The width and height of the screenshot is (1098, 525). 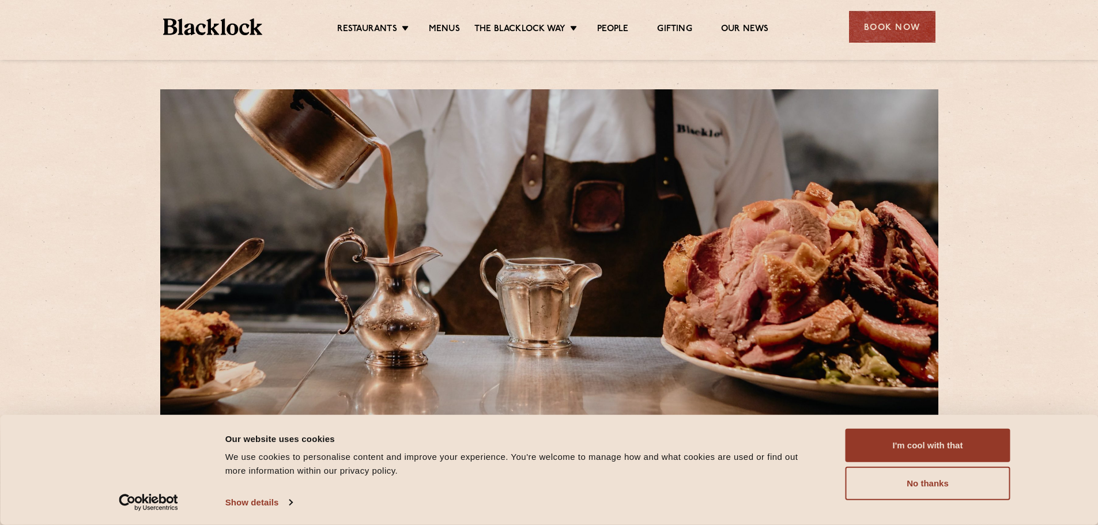 I want to click on a: Usercentrics Cookiebot - opens in a new window, so click(x=148, y=503).